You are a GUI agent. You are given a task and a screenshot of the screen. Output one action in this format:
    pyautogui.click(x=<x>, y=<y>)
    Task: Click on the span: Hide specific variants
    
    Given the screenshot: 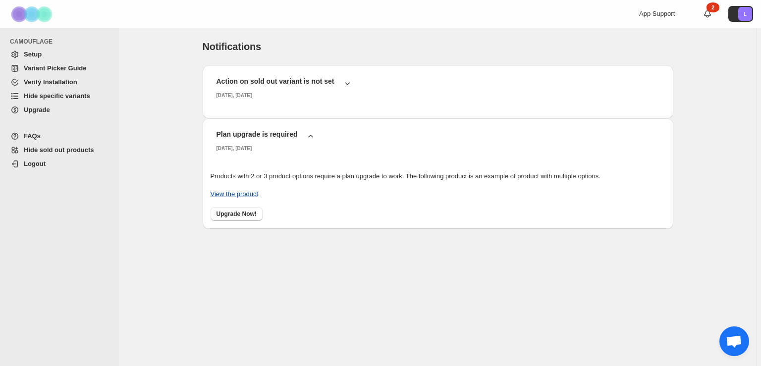 What is the action you would take?
    pyautogui.click(x=57, y=96)
    